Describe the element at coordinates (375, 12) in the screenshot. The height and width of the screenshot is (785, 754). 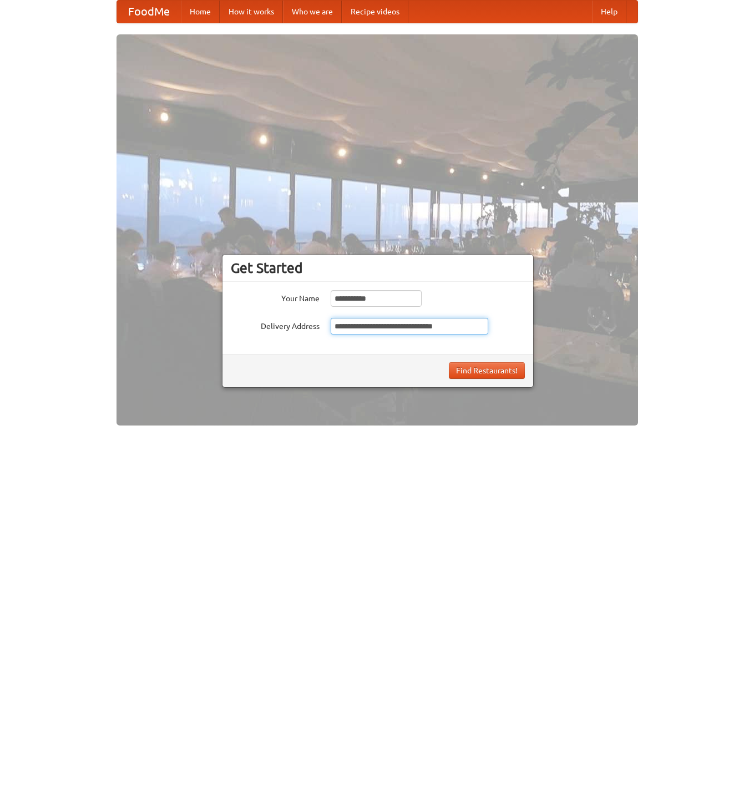
I see `a: Recipe videos` at that location.